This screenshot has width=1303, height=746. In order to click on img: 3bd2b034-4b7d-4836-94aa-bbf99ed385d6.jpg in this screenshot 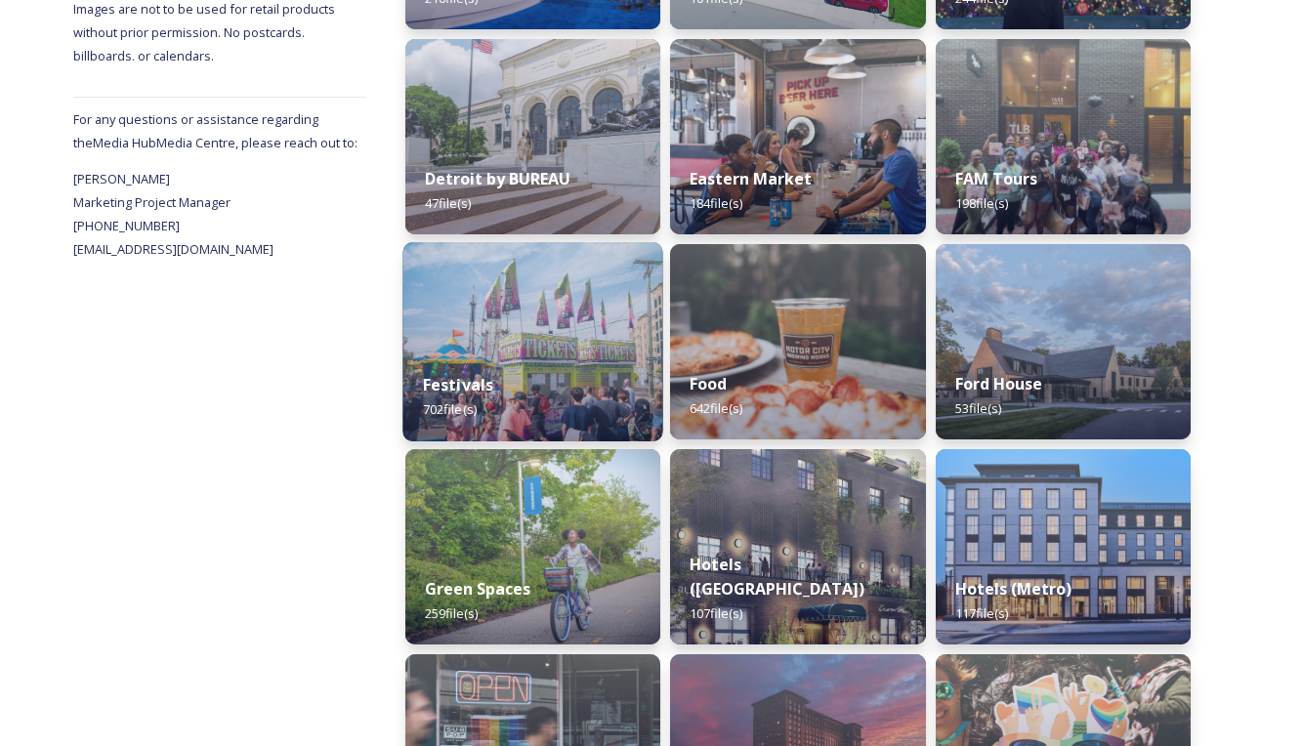, I will do `click(1063, 547)`.